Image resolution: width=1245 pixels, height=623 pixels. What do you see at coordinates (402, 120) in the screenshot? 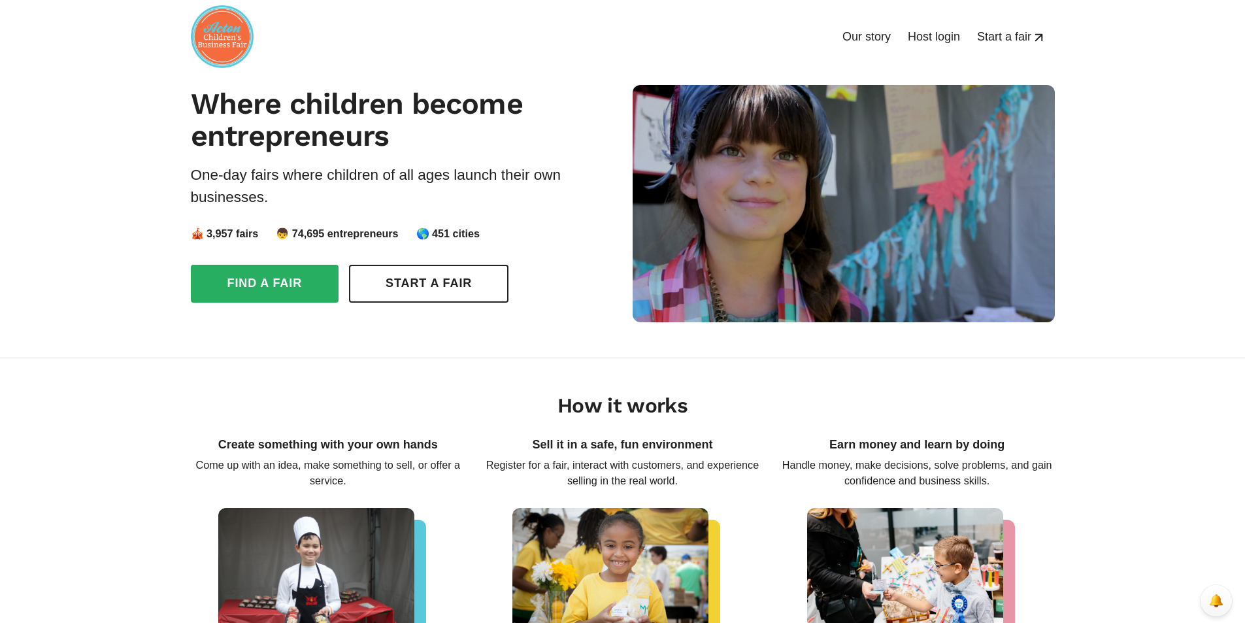
I see `h1: Where children become entrepreneurs` at bounding box center [402, 120].